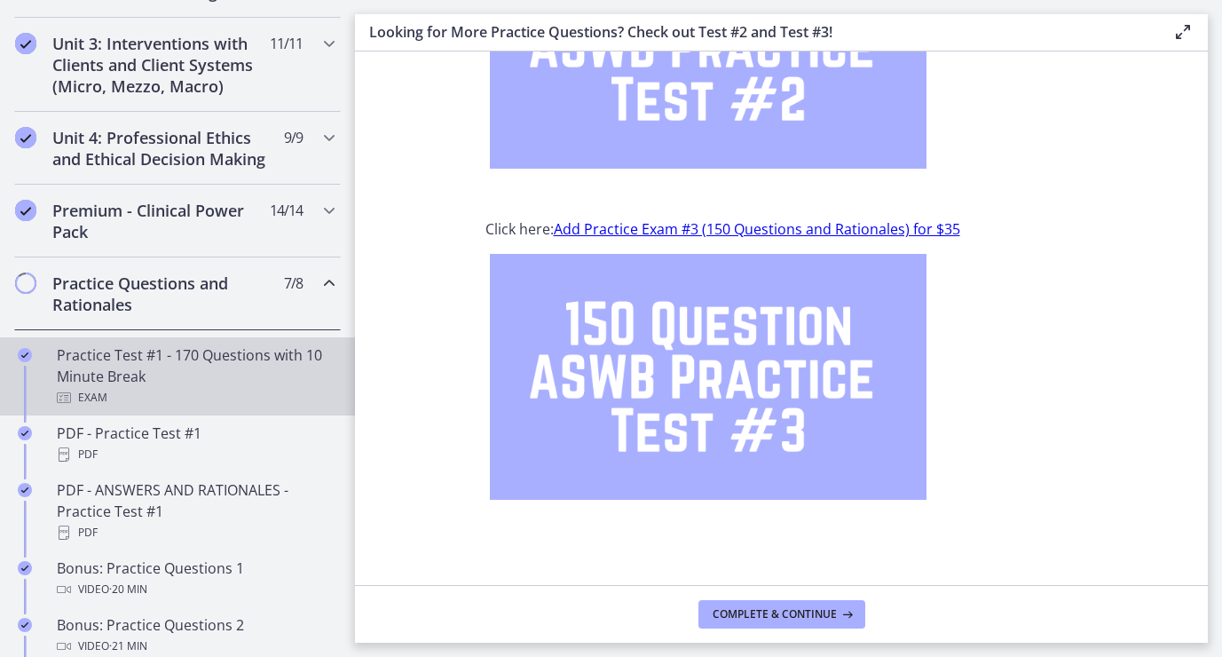 The image size is (1222, 657). Describe the element at coordinates (708, 376) in the screenshot. I see `img: 150_Question_ASWB_Practice_Test__3.png` at that location.